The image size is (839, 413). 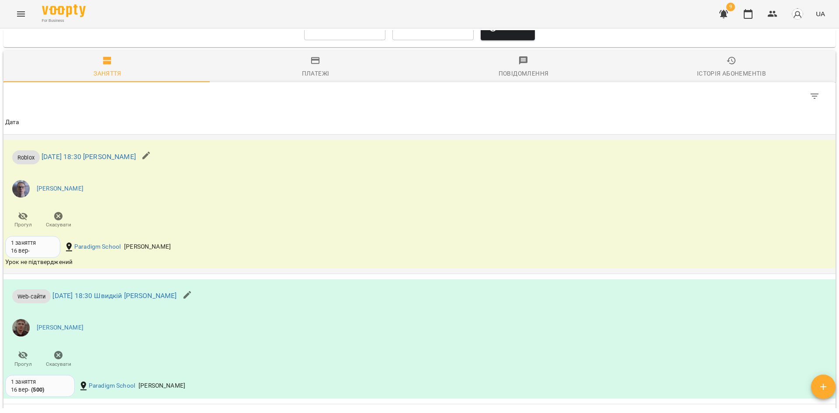 What do you see at coordinates (798, 14) in the screenshot?
I see `img: avatar_s.png` at bounding box center [798, 14].